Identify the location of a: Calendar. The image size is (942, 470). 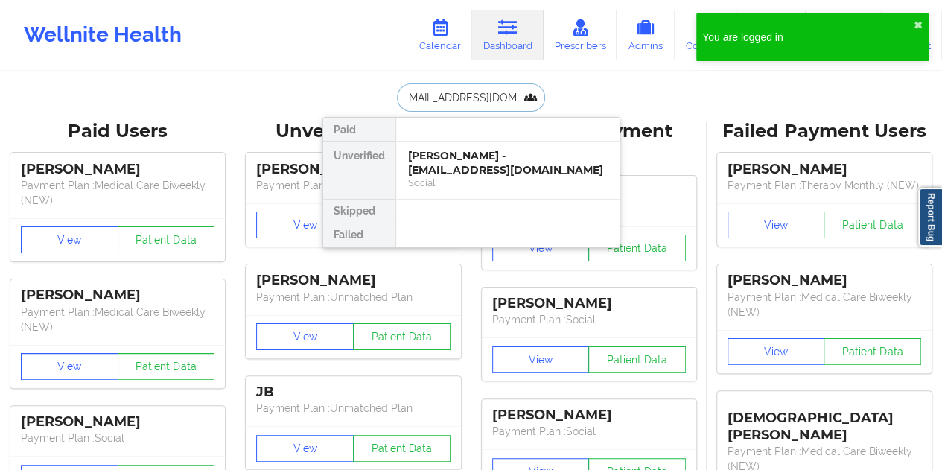
(440, 35).